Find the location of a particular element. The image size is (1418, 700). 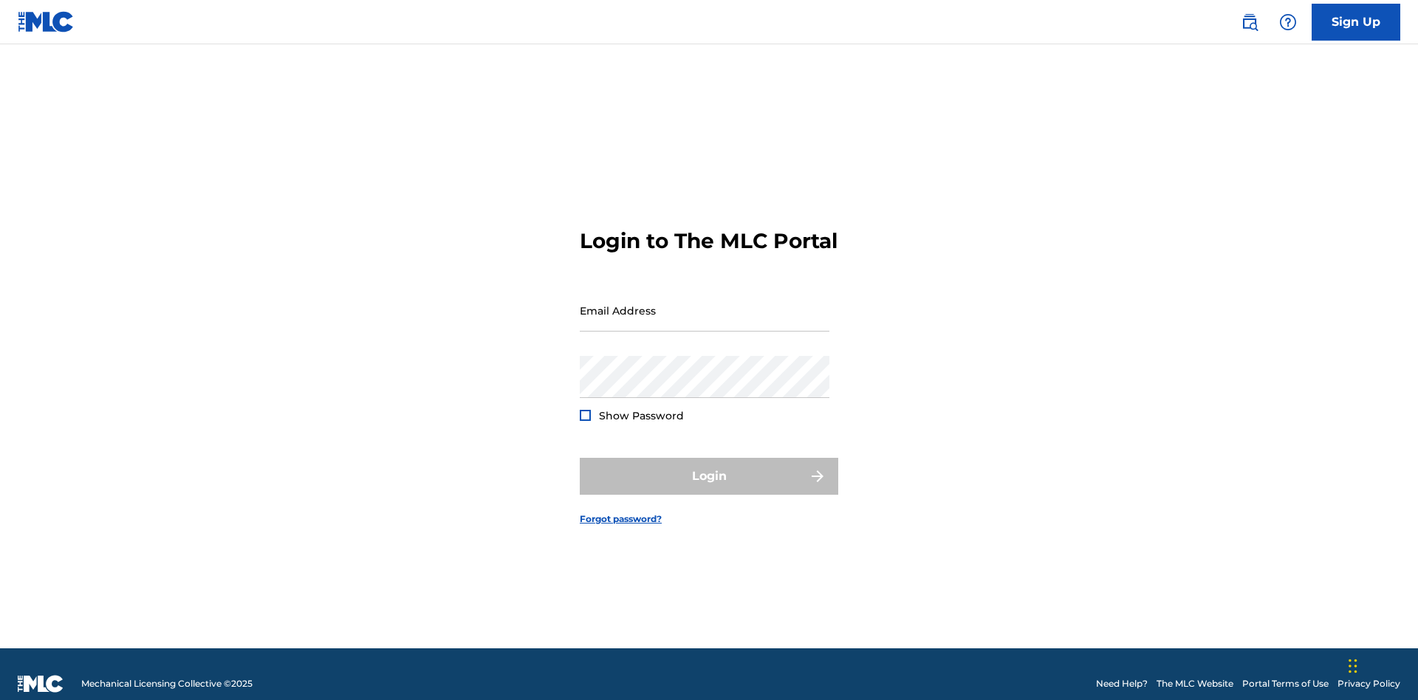

a: Public Search is located at coordinates (1250, 22).